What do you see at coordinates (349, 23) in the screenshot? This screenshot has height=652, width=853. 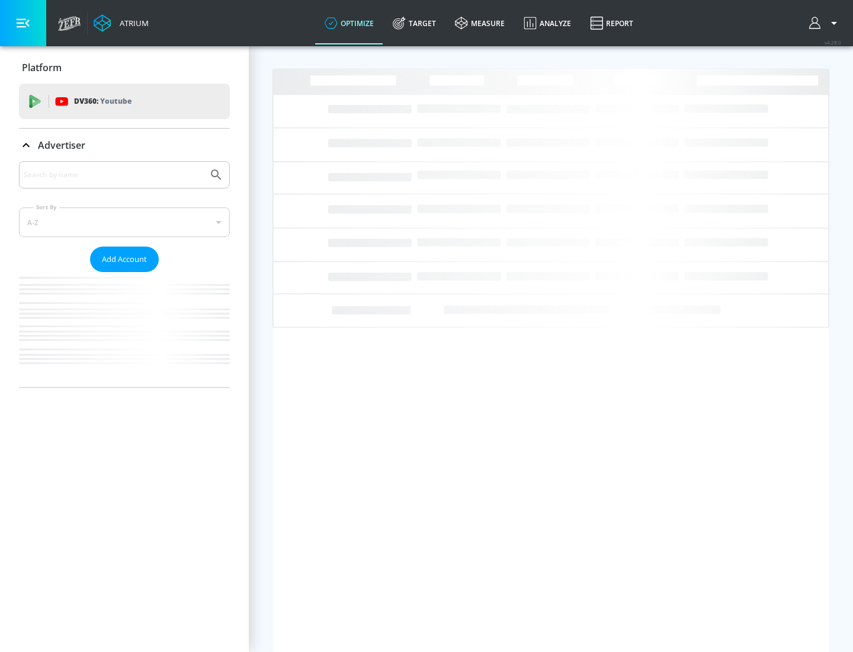 I see `a: optimize` at bounding box center [349, 23].